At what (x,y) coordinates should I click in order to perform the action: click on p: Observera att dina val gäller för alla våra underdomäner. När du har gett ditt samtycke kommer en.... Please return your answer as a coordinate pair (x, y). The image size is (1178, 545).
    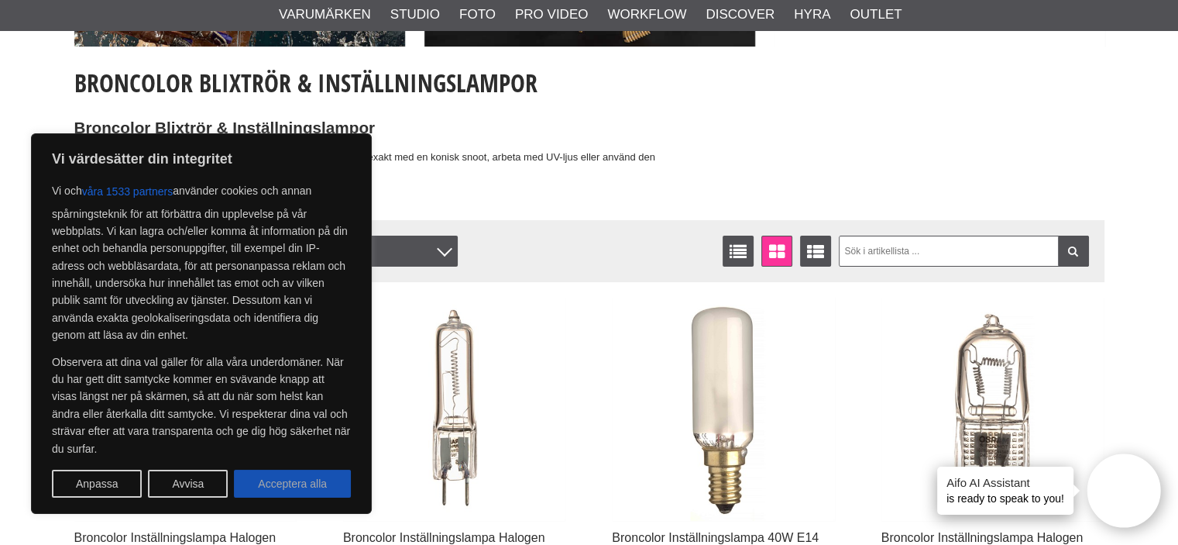
    Looking at the image, I should click on (201, 405).